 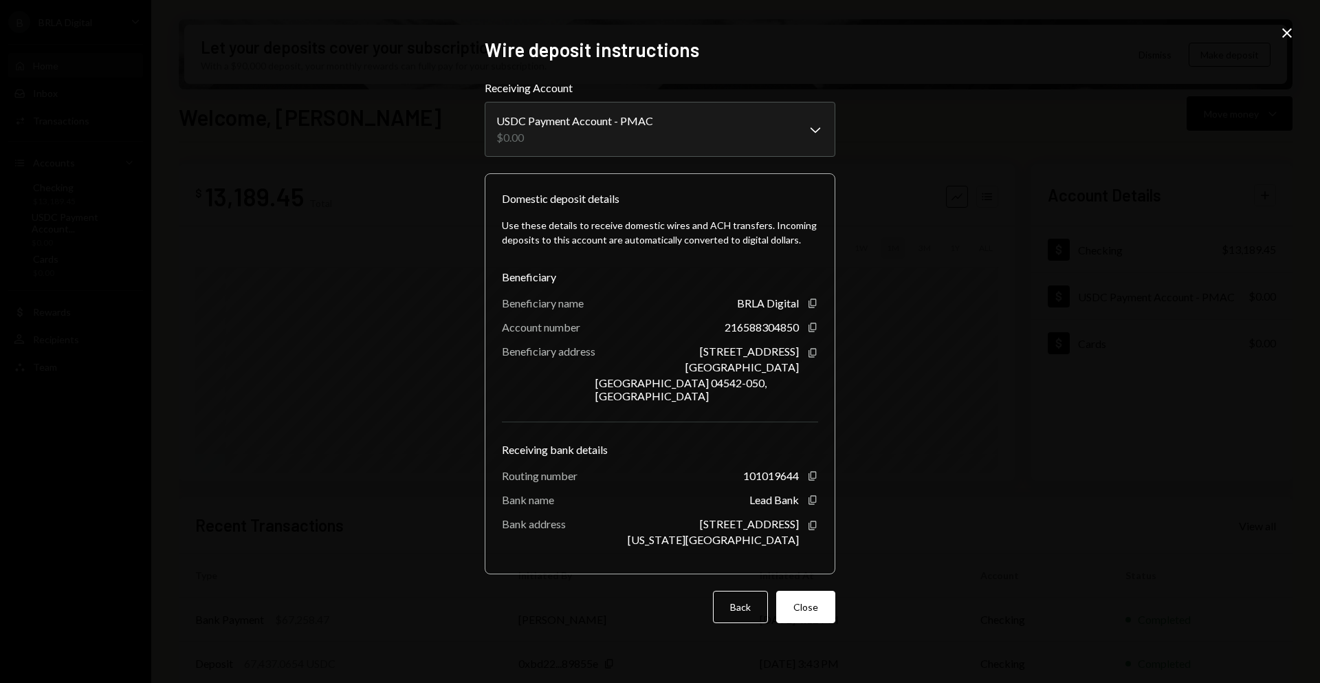 I want to click on div: Bank address, so click(x=534, y=523).